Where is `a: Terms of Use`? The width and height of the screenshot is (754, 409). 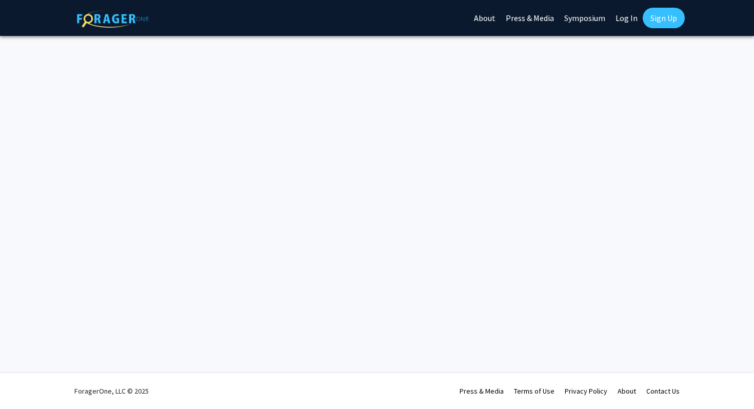
a: Terms of Use is located at coordinates (534, 391).